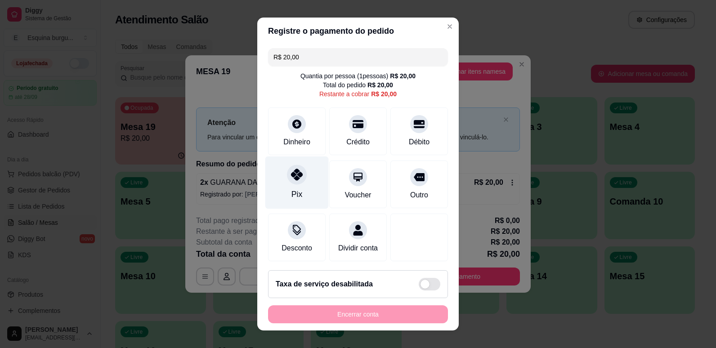  I want to click on div: Outro, so click(419, 195).